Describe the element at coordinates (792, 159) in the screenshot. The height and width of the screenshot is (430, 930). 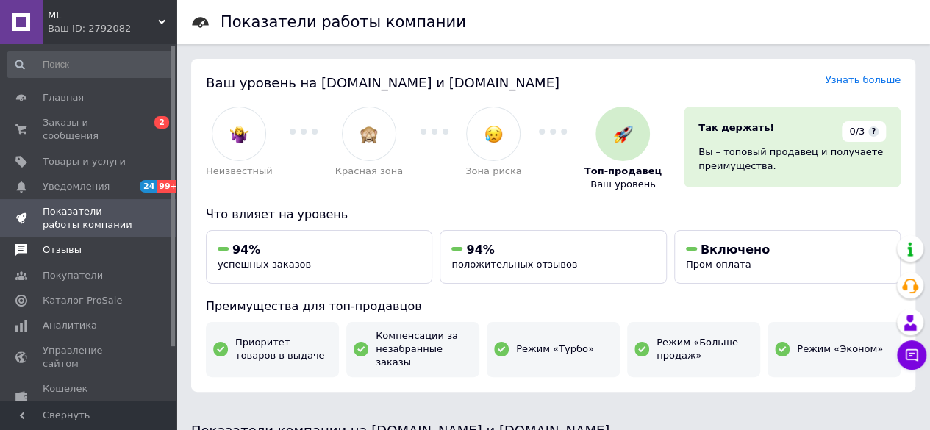
I see `div: Вы – топовый продавец и получаете преимущества.` at that location.